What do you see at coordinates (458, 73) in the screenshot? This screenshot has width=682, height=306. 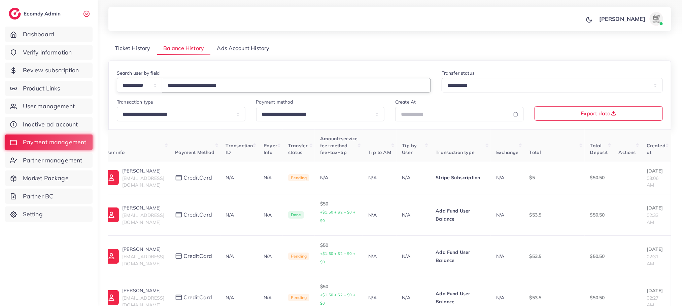 I see `label: Transfer status` at bounding box center [458, 73].